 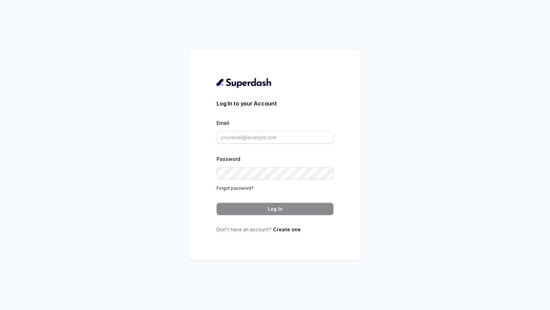 What do you see at coordinates (244, 83) in the screenshot?
I see `img: light.svg` at bounding box center [244, 83].